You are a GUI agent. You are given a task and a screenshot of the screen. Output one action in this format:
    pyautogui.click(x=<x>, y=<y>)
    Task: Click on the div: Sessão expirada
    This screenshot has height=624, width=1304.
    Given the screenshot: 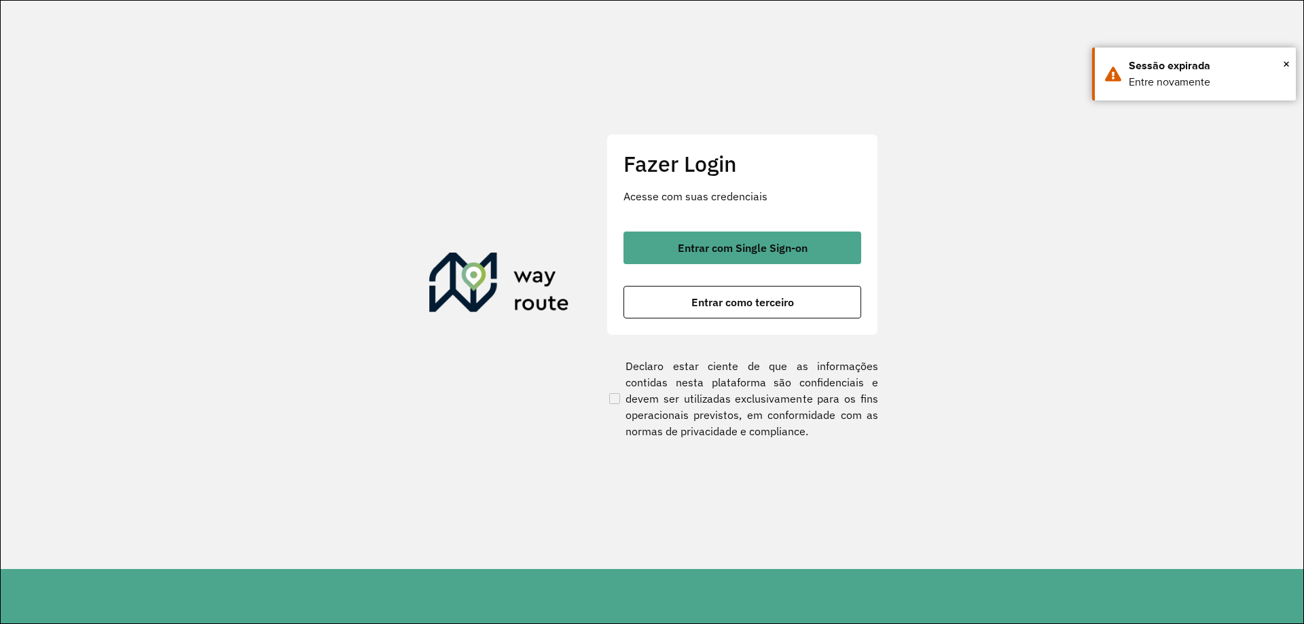 What is the action you would take?
    pyautogui.click(x=1207, y=66)
    